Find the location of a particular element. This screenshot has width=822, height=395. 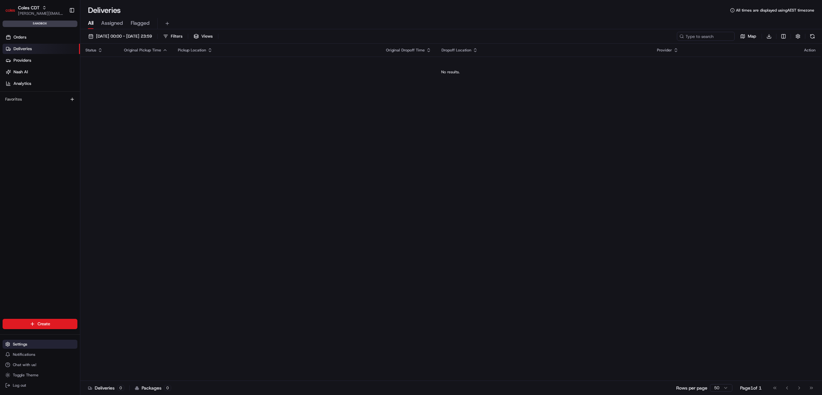

span: Settings is located at coordinates (20, 344).